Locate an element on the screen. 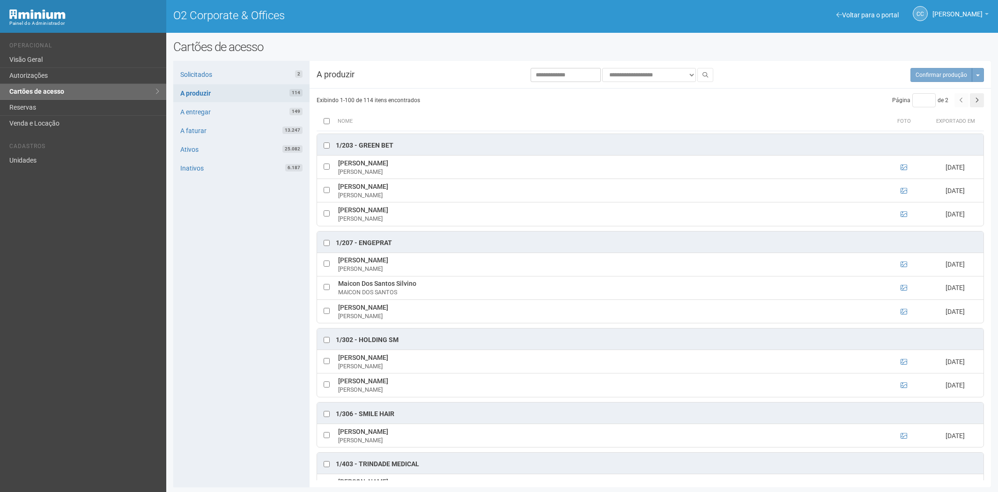 The image size is (998, 492). h1: O2 Corporate & Offices is located at coordinates (374, 15).